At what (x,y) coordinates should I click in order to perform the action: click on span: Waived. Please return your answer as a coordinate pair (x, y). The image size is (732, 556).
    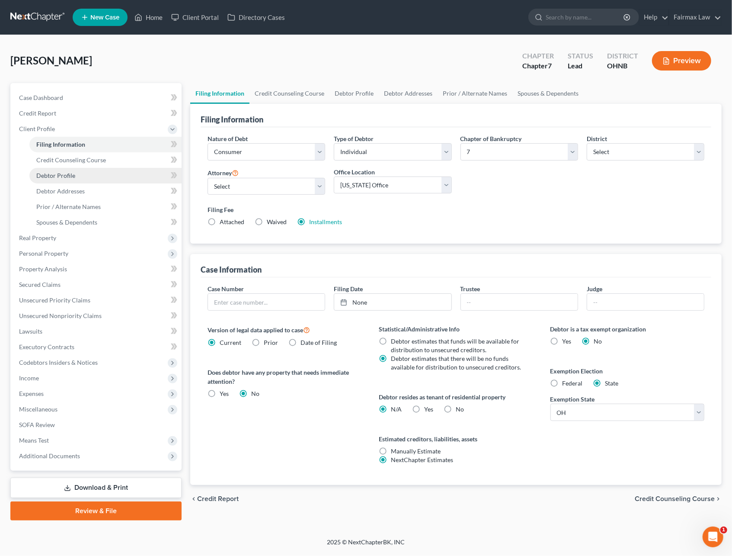
    Looking at the image, I should click on (277, 221).